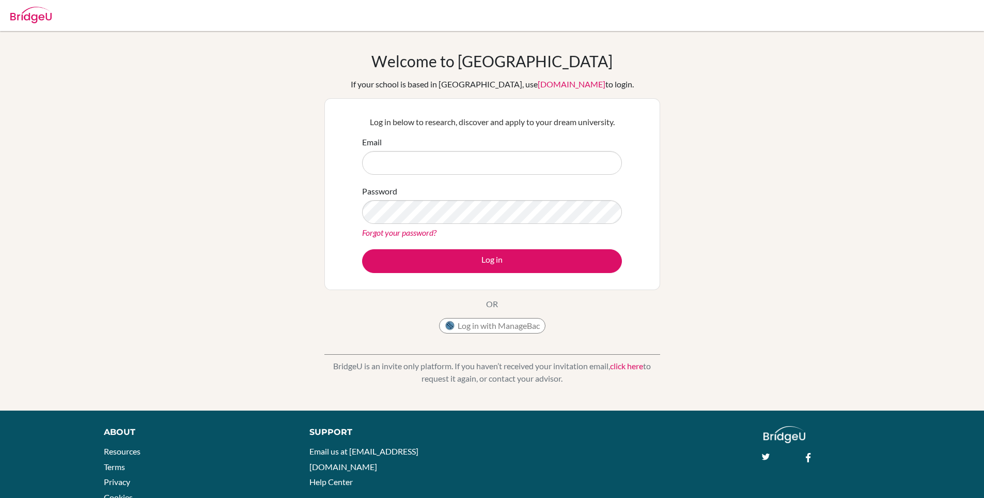 The width and height of the screenshot is (984, 498). What do you see at coordinates (117, 481) in the screenshot?
I see `a: Privacy` at bounding box center [117, 481].